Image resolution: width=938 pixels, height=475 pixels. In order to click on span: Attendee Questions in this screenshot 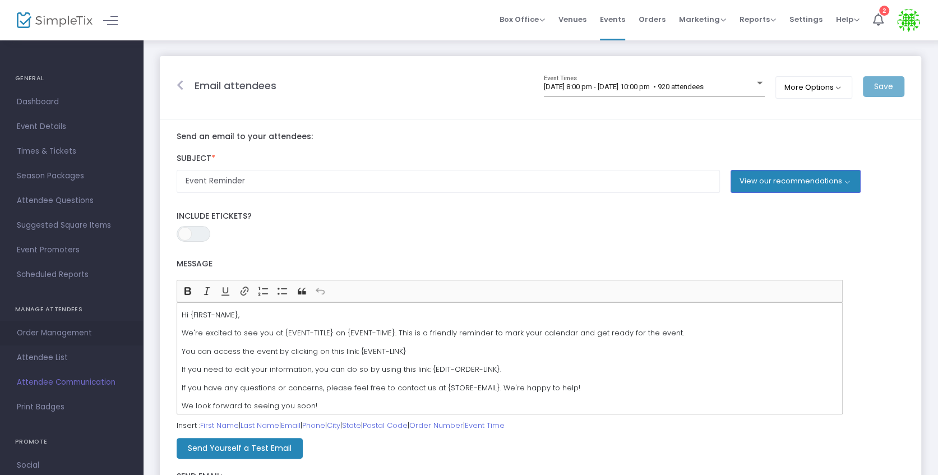, I will do `click(71, 201)`.